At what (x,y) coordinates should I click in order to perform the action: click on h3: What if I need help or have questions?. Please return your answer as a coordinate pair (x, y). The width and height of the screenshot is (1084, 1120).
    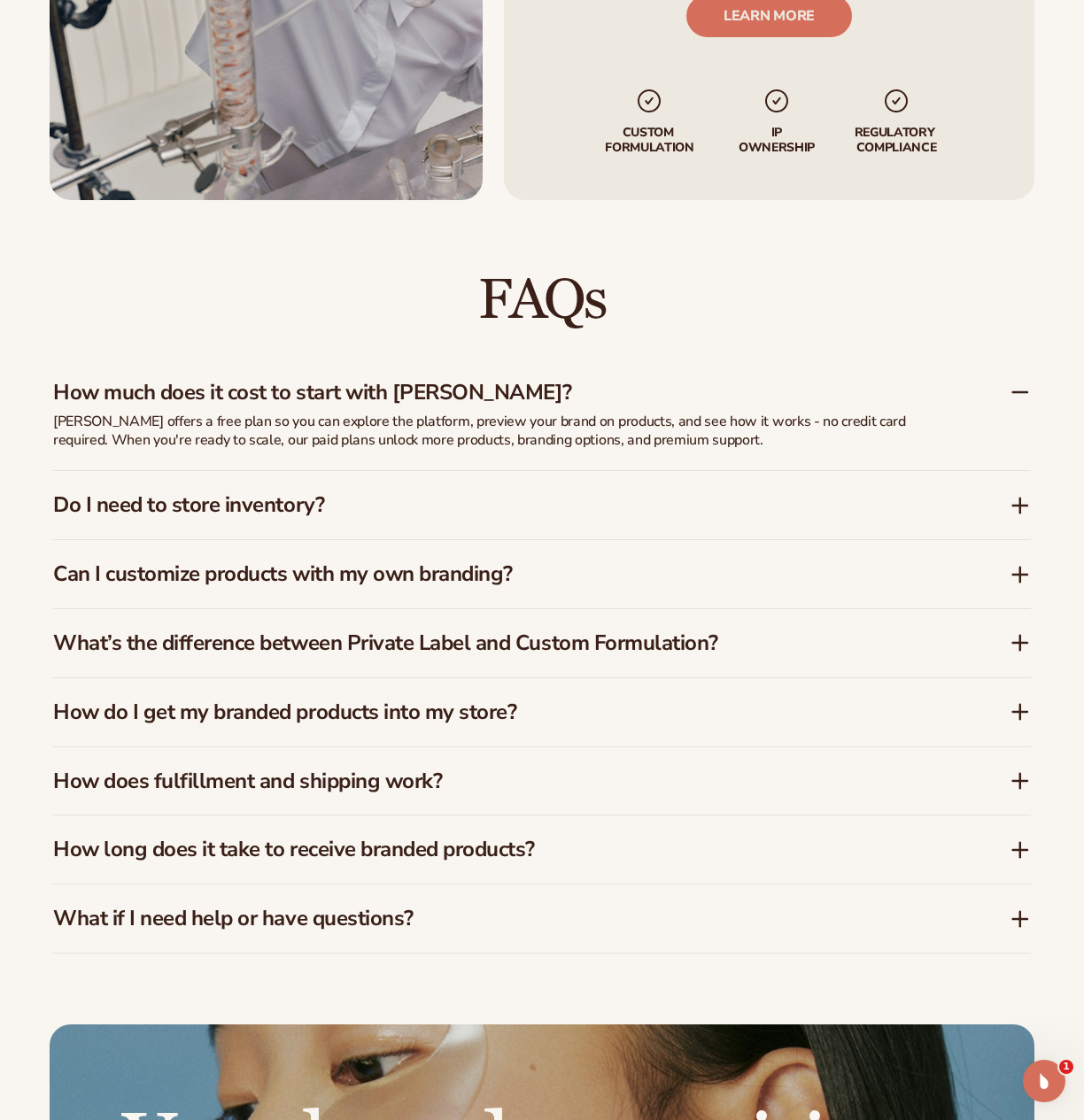
    Looking at the image, I should click on (505, 918).